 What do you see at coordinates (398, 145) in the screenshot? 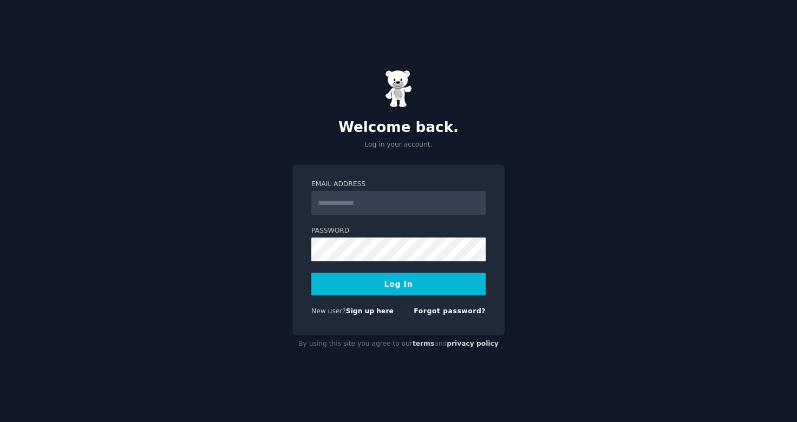
I see `p: Log in your account.` at bounding box center [398, 145].